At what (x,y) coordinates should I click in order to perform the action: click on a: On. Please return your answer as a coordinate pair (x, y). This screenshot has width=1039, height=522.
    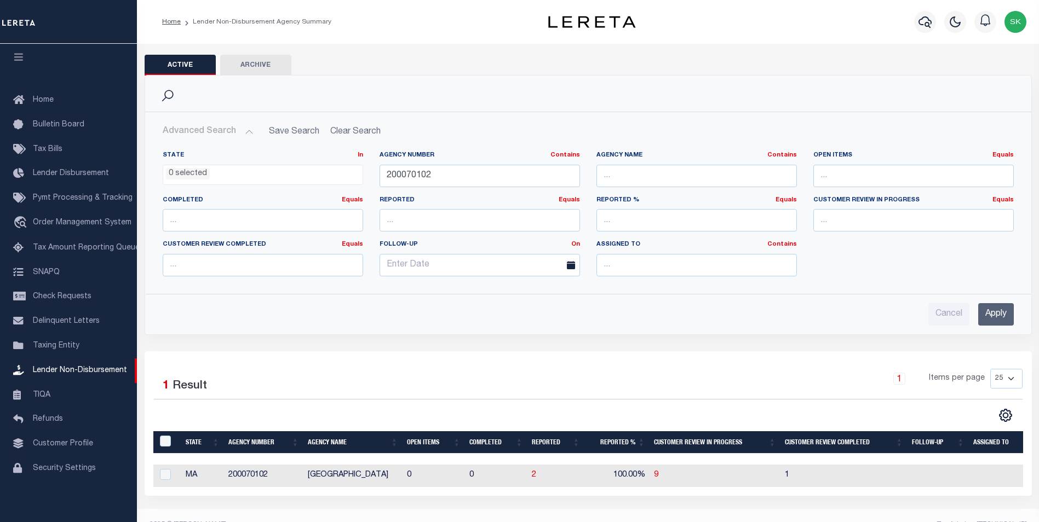
    Looking at the image, I should click on (576, 244).